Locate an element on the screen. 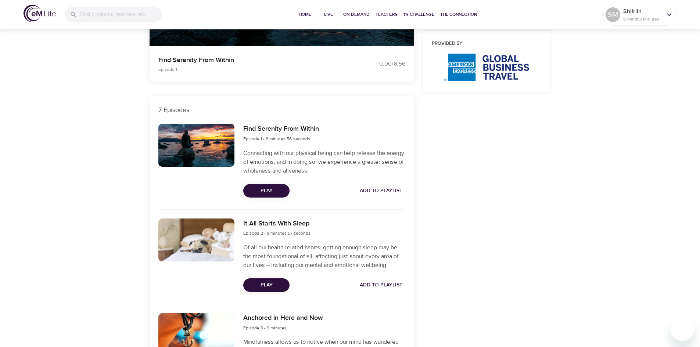 The width and height of the screenshot is (700, 347). span: Home is located at coordinates (305, 14).